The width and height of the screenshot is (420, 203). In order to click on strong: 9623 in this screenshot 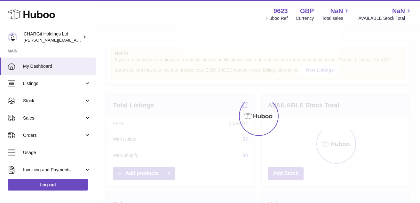, I will do `click(281, 11)`.